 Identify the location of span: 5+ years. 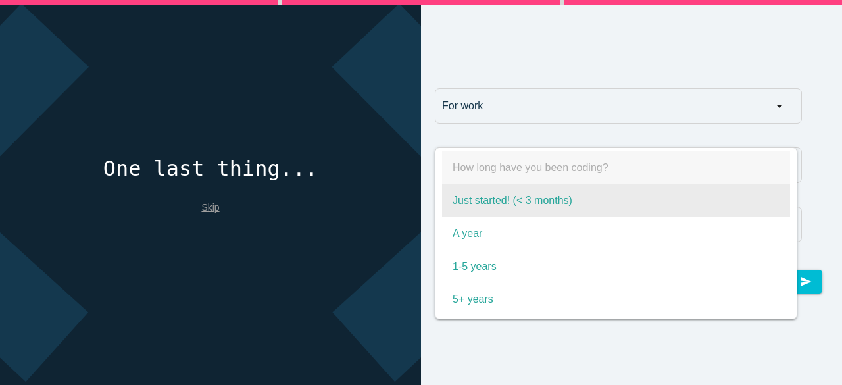
(616, 299).